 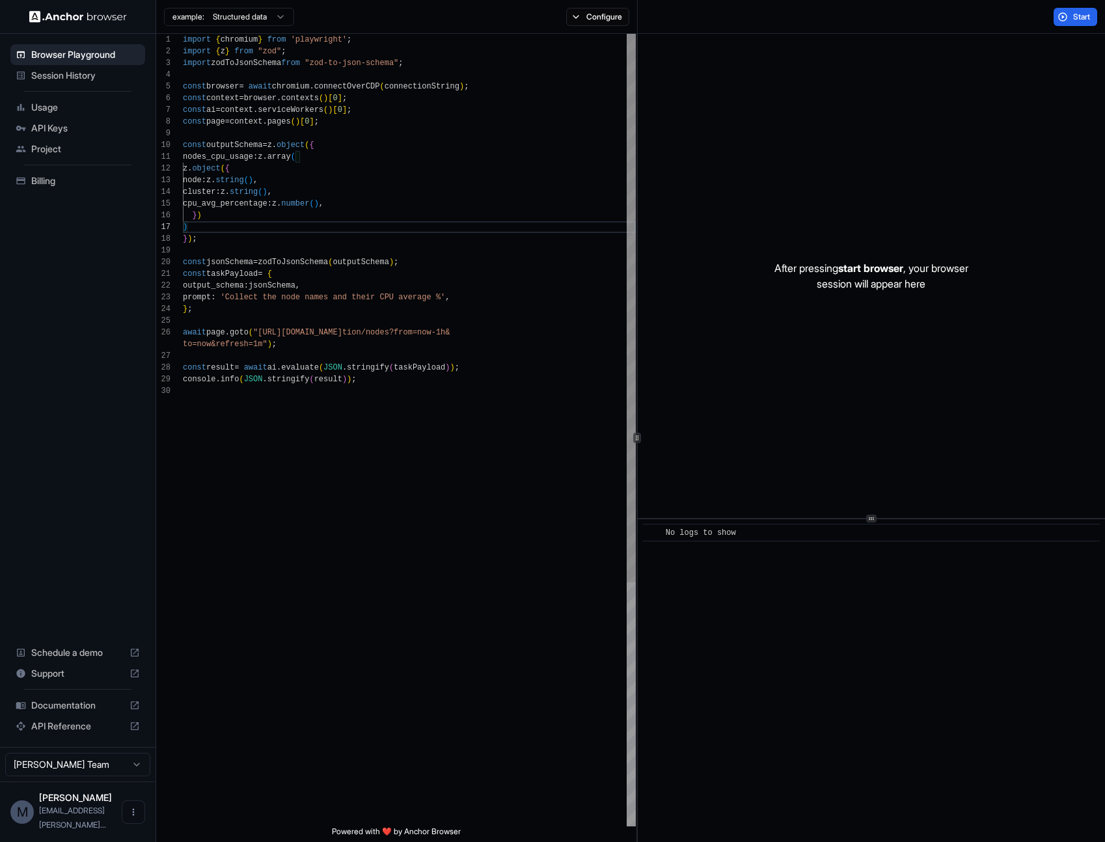 I want to click on span: API Keys, so click(x=85, y=128).